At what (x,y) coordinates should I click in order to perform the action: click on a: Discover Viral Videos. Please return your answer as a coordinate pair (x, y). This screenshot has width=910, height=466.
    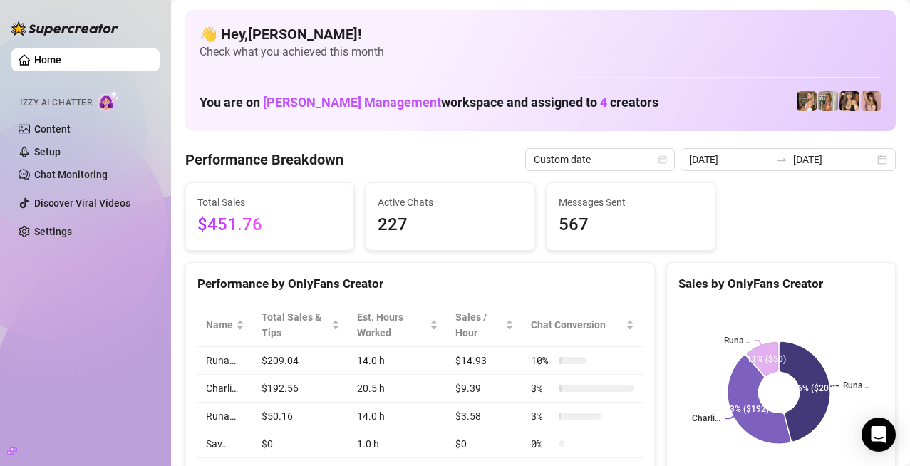
    Looking at the image, I should click on (82, 203).